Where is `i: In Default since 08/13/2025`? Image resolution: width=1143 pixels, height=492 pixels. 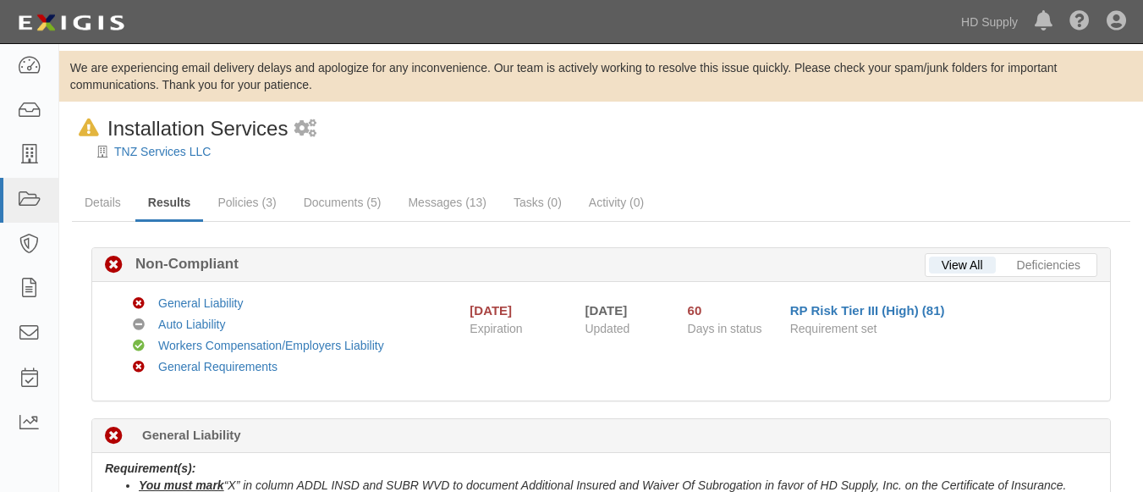 i: In Default since 08/13/2025 is located at coordinates (89, 128).